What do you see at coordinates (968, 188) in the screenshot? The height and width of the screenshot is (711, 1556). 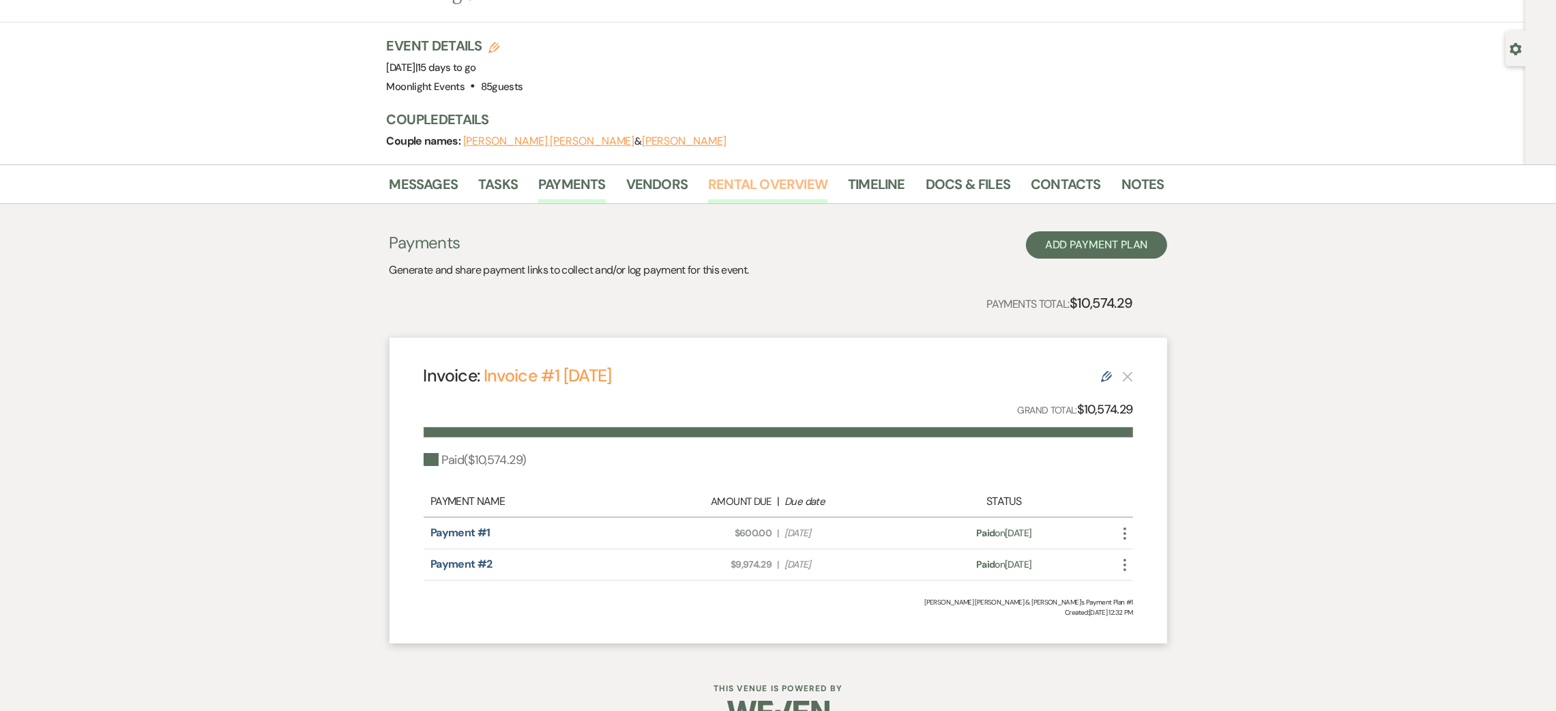 I see `a: Docs & Files` at bounding box center [968, 188].